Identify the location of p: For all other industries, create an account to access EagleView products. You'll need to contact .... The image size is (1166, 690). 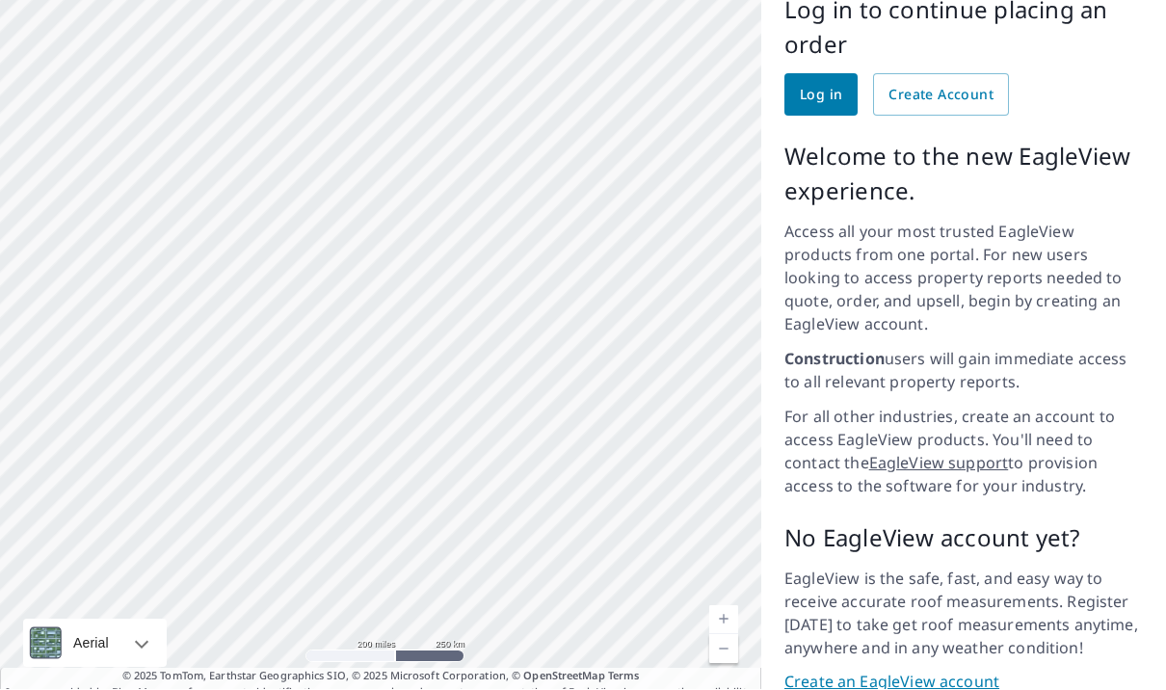
(964, 452).